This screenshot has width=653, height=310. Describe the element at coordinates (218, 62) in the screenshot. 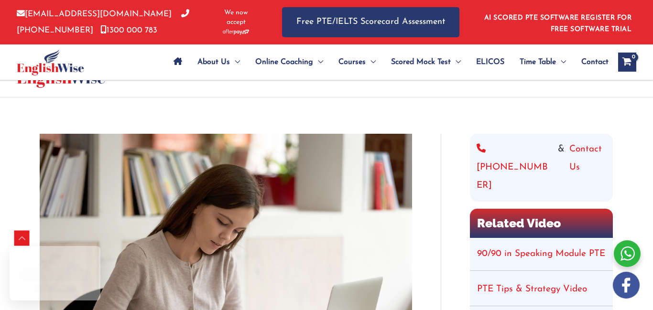

I see `a: About UsMenu Toggle` at that location.